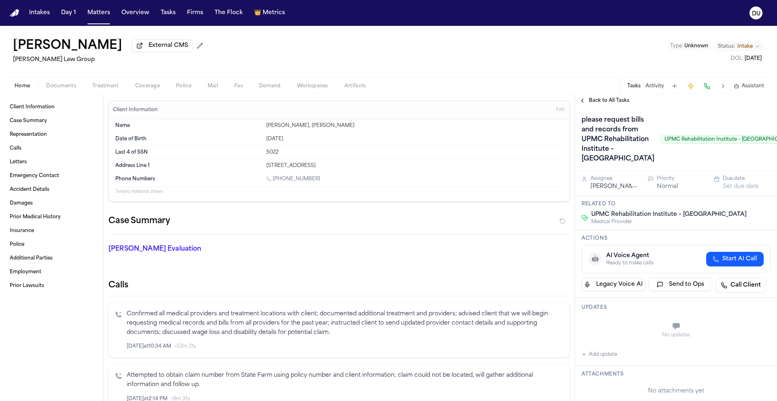 This screenshot has width=777, height=401. I want to click on button: Matters, so click(99, 13).